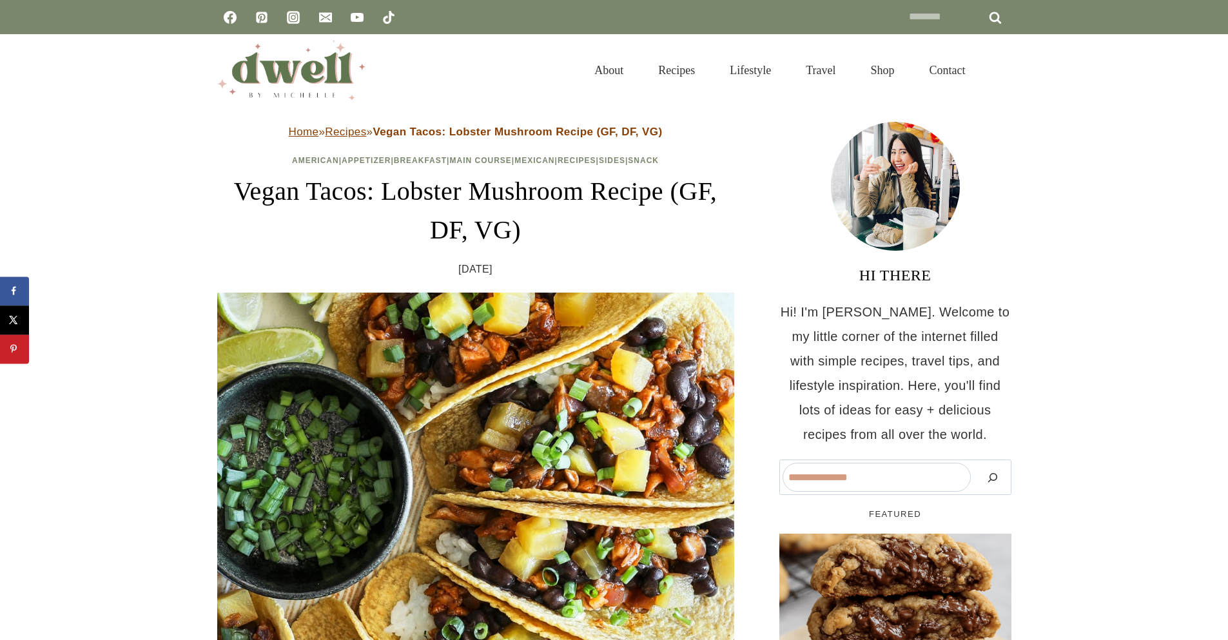 The height and width of the screenshot is (640, 1228). Describe the element at coordinates (480, 160) in the screenshot. I see `a: Main Course` at that location.